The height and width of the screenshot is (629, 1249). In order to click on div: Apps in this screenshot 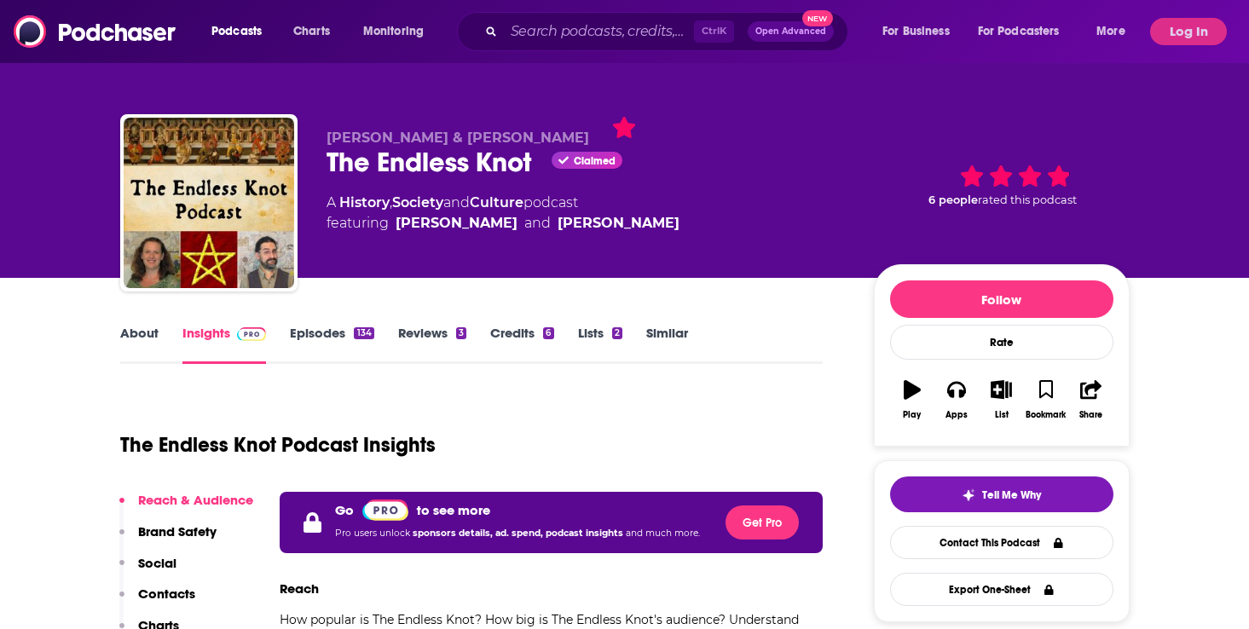, I will do `click(957, 415)`.